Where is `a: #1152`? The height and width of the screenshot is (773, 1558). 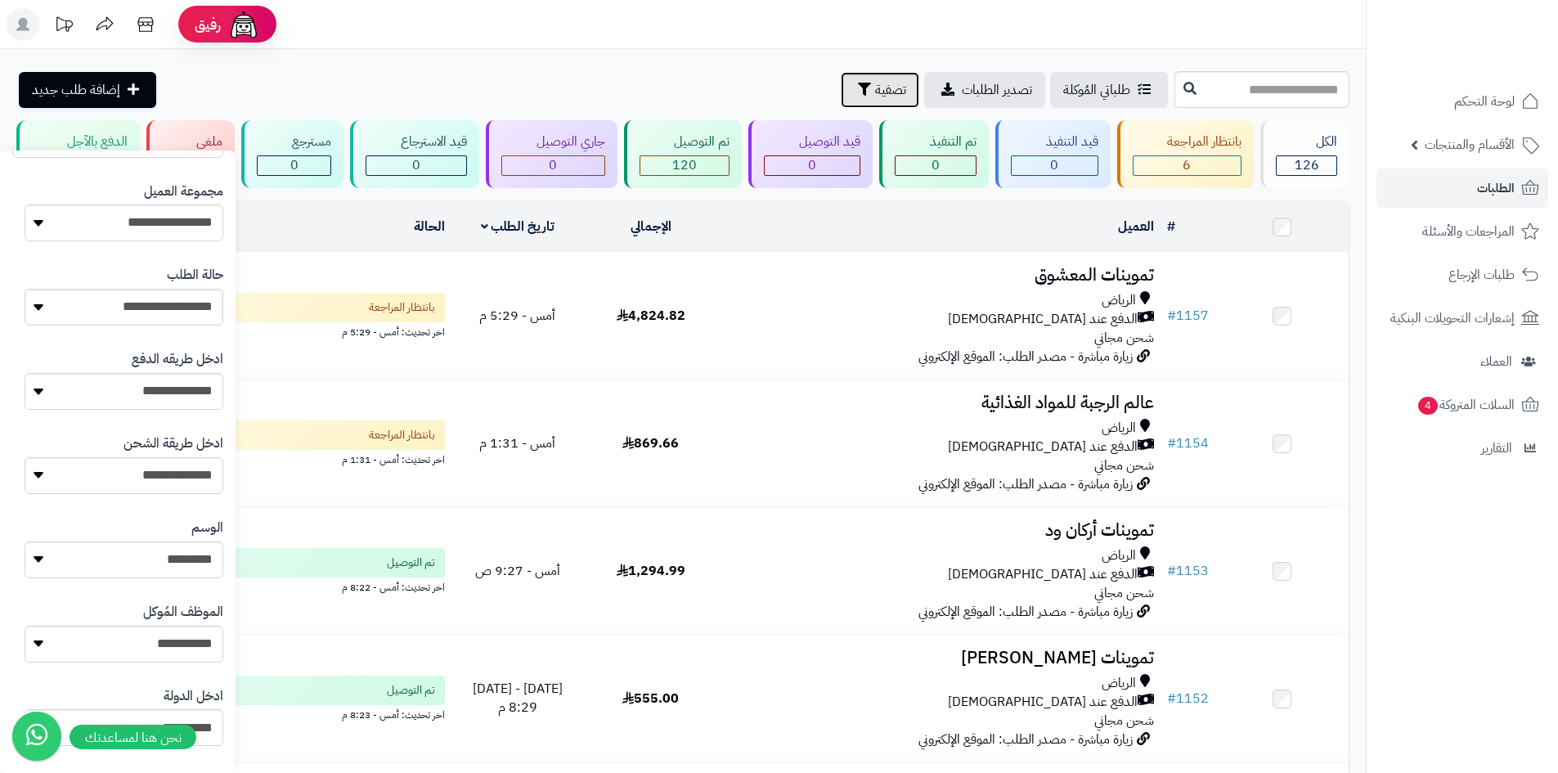
a: #1152 is located at coordinates (1188, 699).